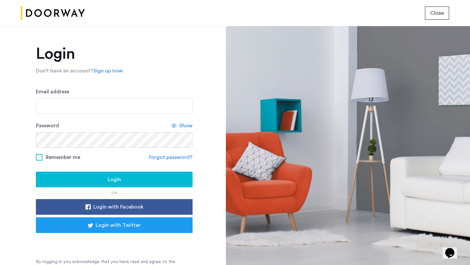 The width and height of the screenshot is (470, 265). Describe the element at coordinates (114, 180) in the screenshot. I see `span: Login` at that location.